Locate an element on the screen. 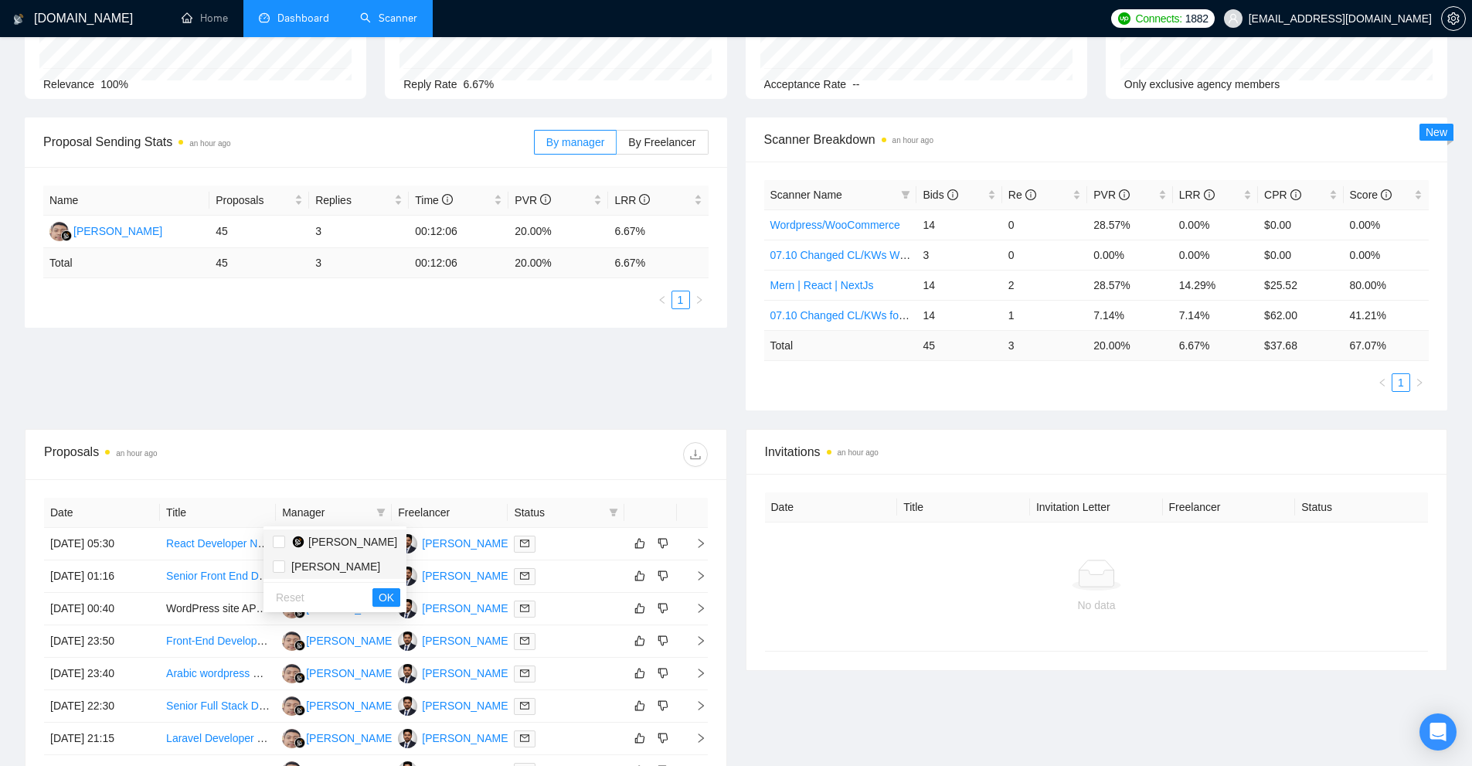  th: Freelancer is located at coordinates (450, 512).